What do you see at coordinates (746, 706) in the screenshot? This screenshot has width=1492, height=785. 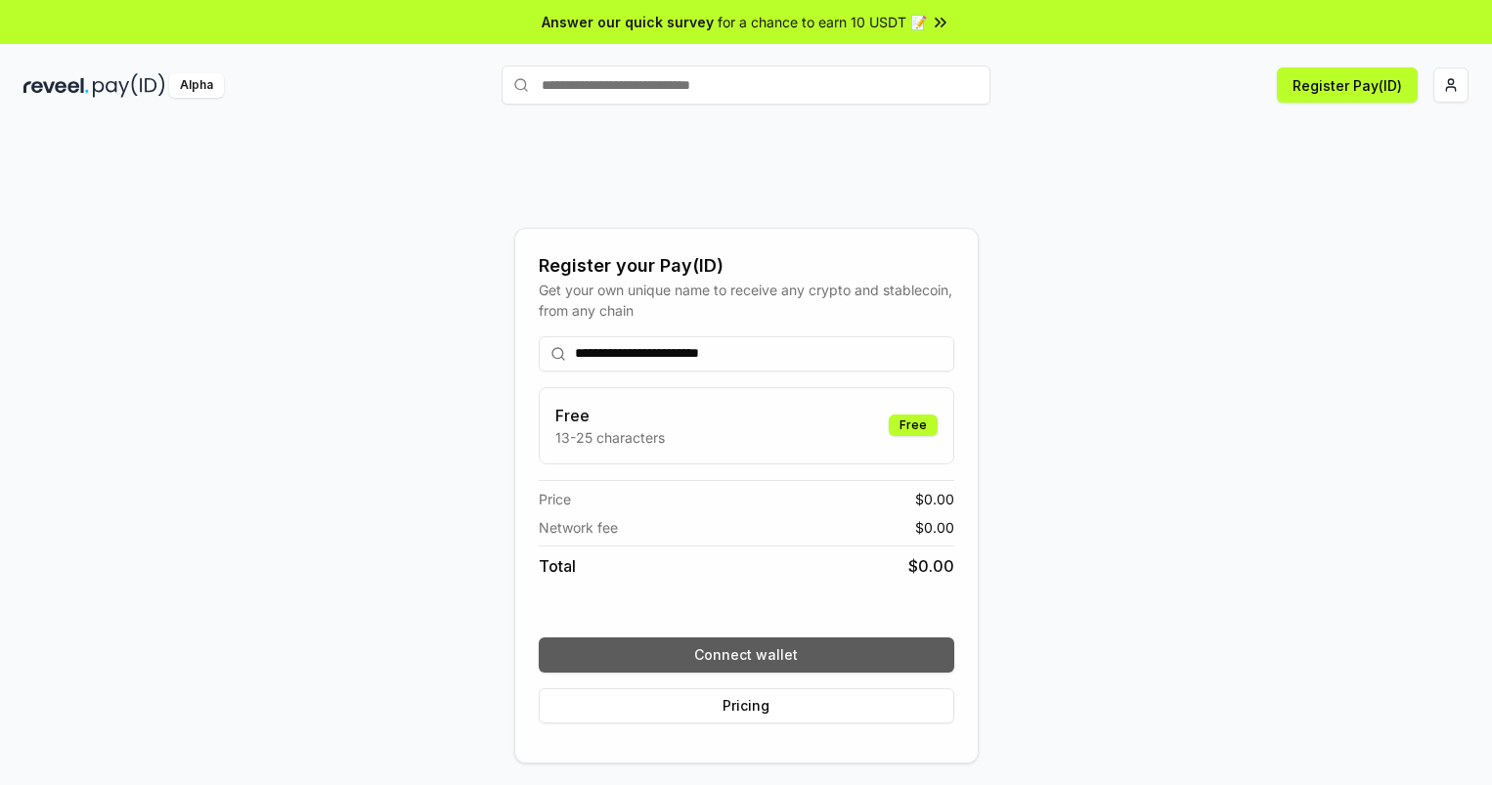 I see `button: Pricing` at bounding box center [746, 706].